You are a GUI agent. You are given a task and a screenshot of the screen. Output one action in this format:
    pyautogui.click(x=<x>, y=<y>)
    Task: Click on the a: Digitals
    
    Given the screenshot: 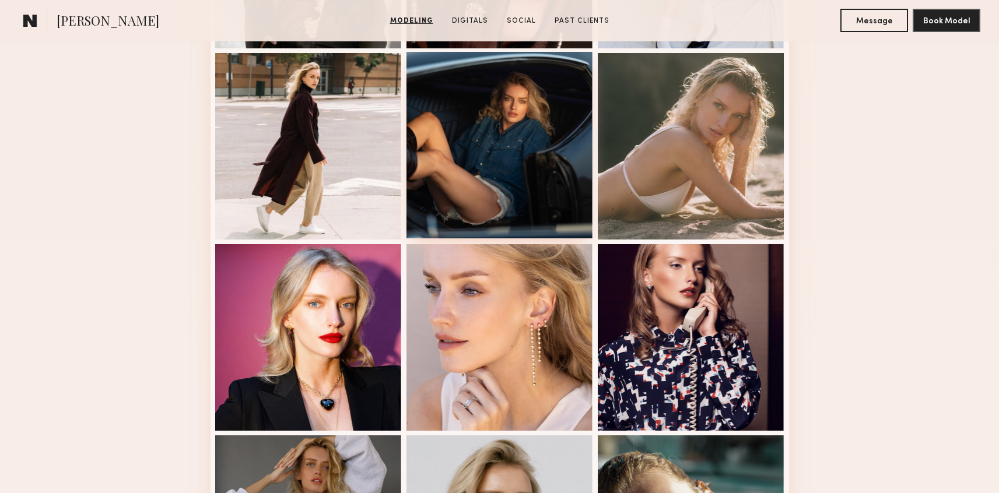 What is the action you would take?
    pyautogui.click(x=470, y=21)
    